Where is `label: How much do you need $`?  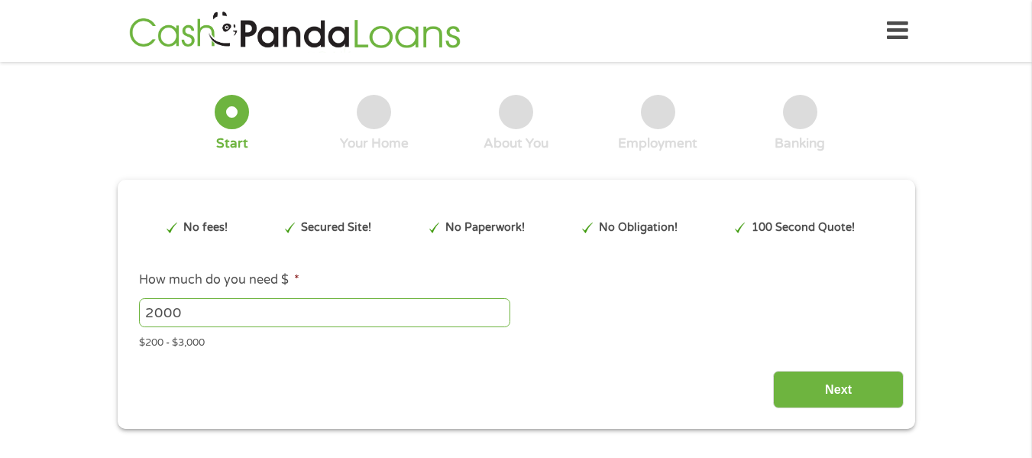
label: How much do you need $ is located at coordinates (219, 280).